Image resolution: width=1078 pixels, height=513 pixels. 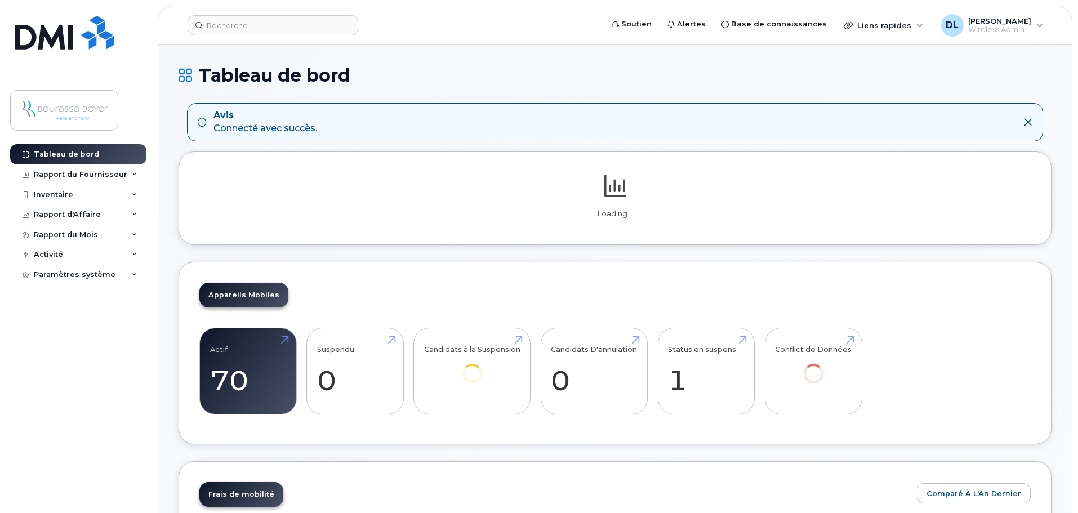 I want to click on div: Connecté avec succès., so click(x=265, y=122).